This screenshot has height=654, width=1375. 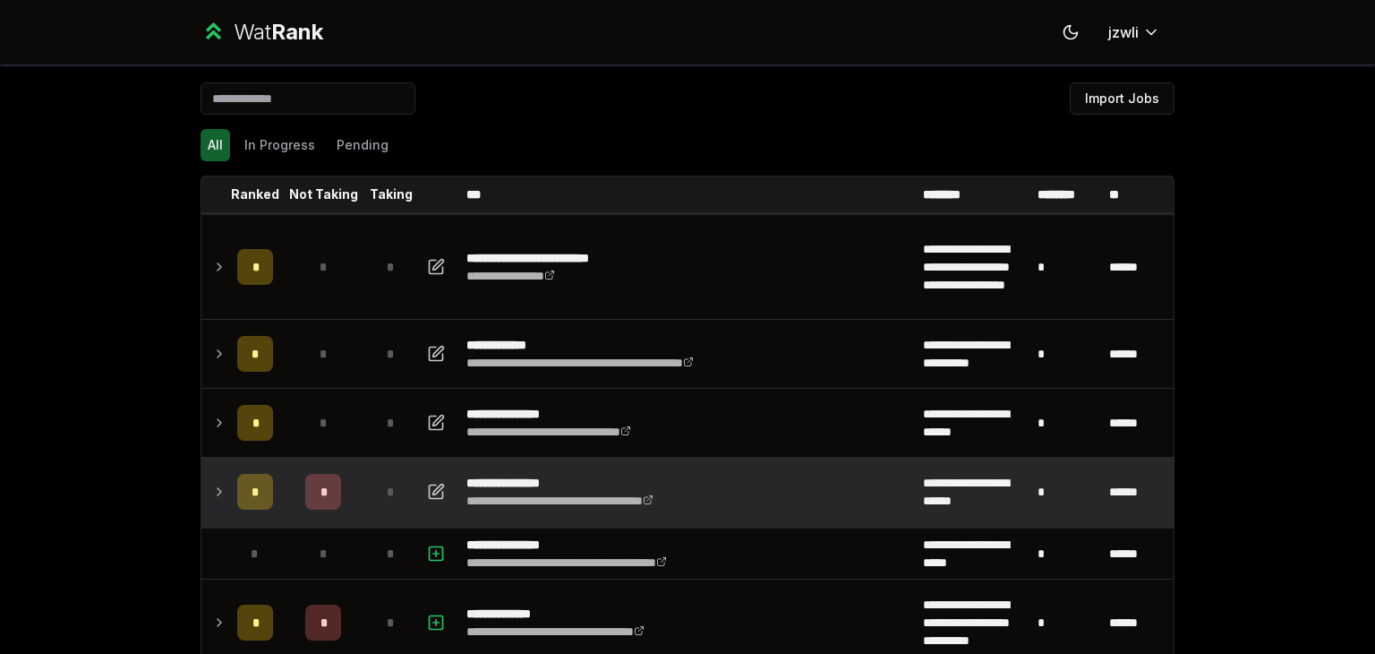 What do you see at coordinates (391, 194) in the screenshot?
I see `p: Taking` at bounding box center [391, 194].